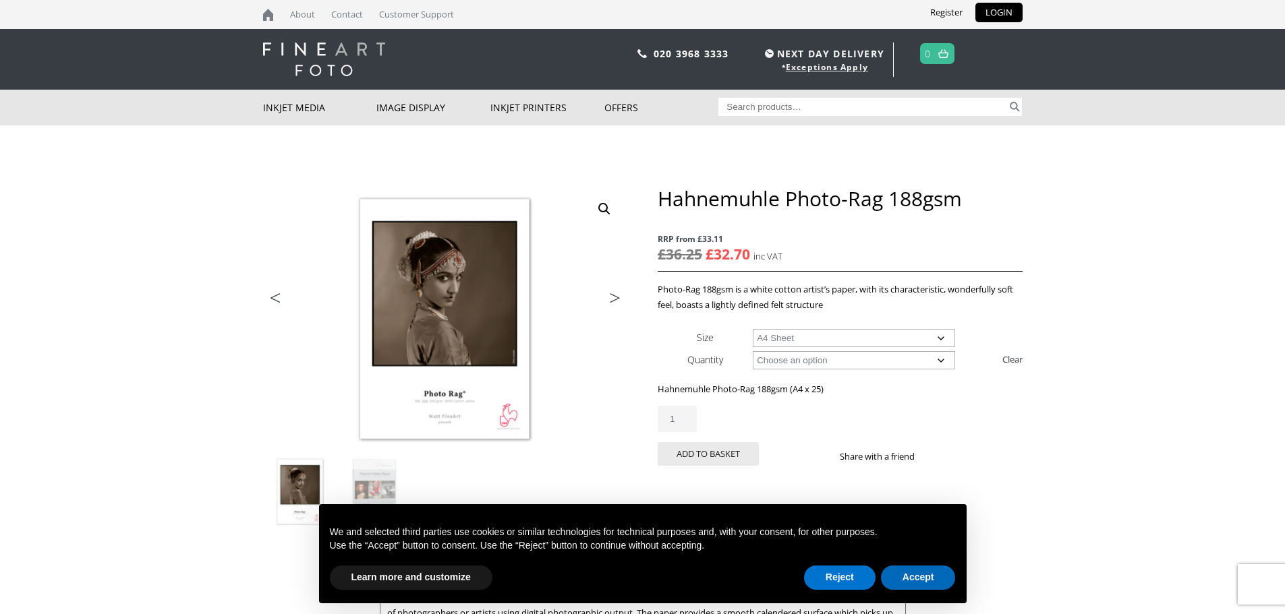  I want to click on img: facebook sharing button, so click(936, 457).